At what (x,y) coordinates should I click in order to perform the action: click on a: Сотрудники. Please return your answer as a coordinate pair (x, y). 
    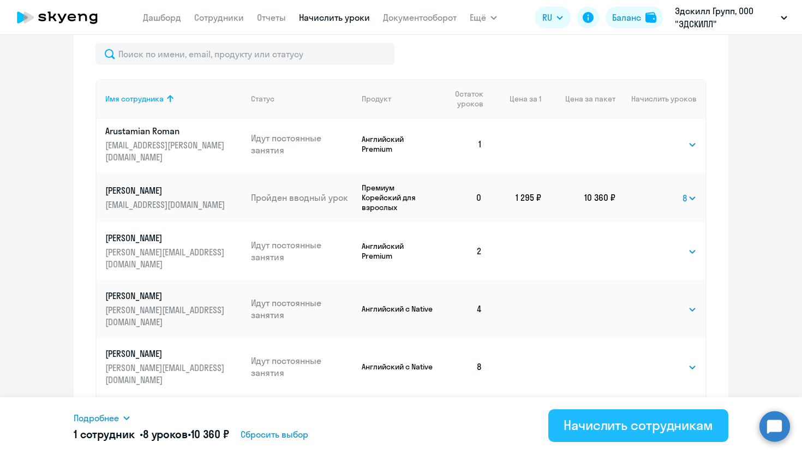
    Looking at the image, I should click on (219, 17).